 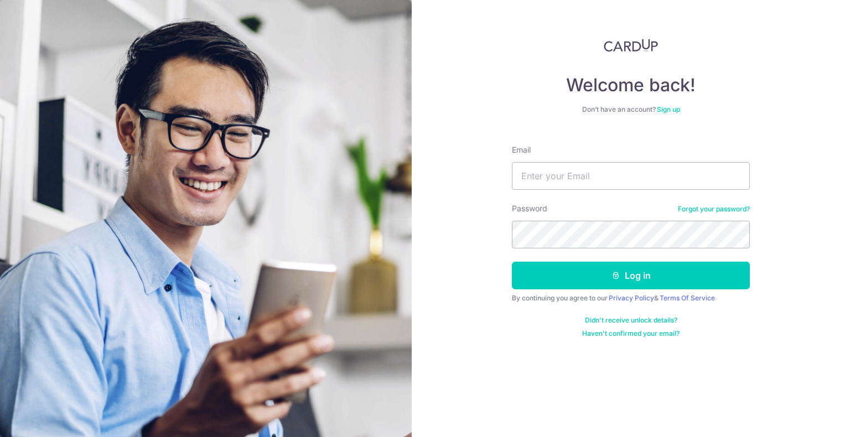 What do you see at coordinates (631, 276) in the screenshot?
I see `button: Log in` at bounding box center [631, 276].